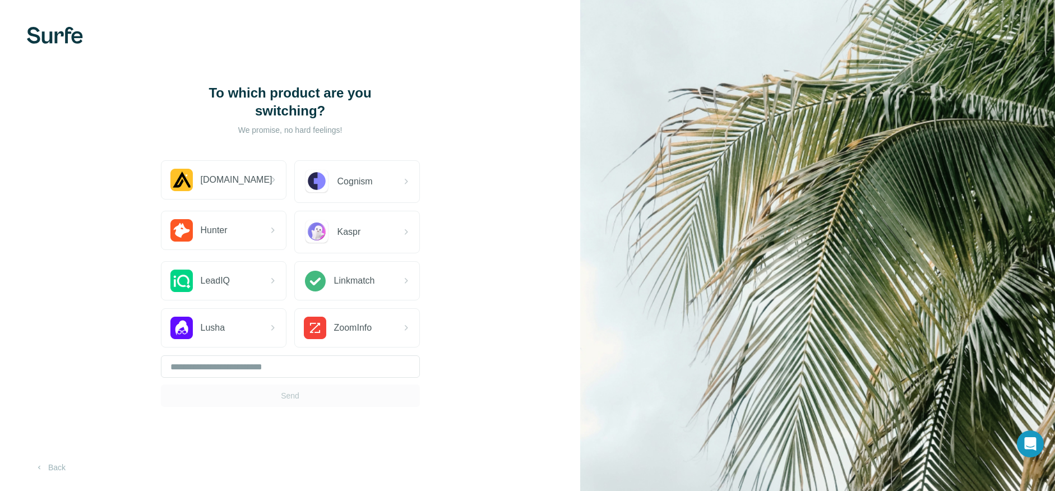 The image size is (1055, 491). What do you see at coordinates (182, 230) in the screenshot?
I see `img: Hunter.io Logo` at bounding box center [182, 230].